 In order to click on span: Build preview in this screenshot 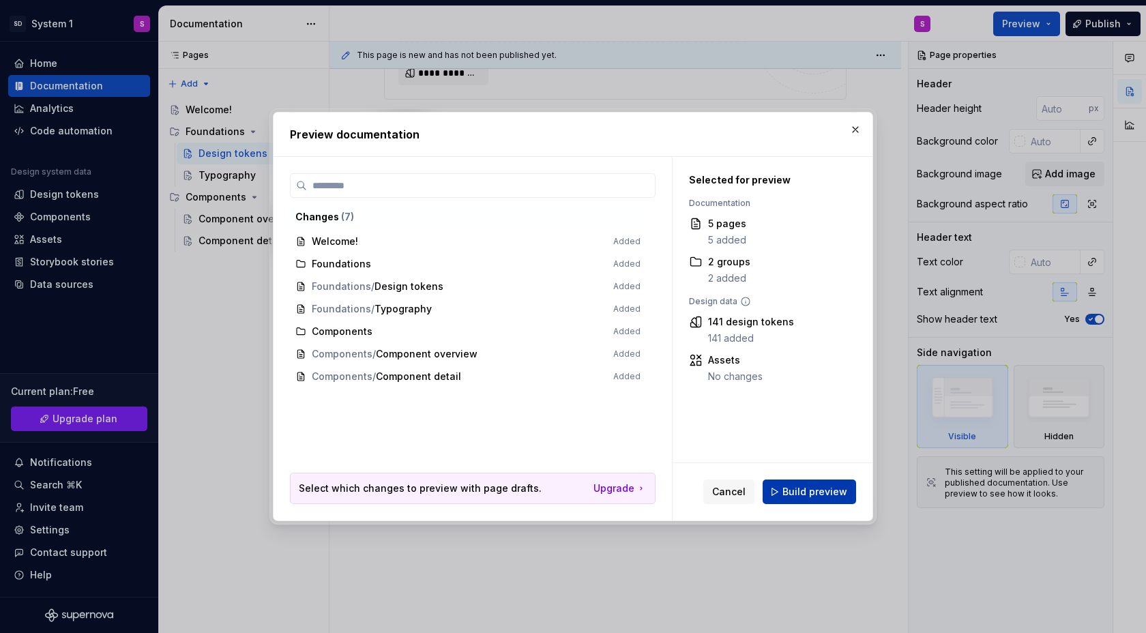, I will do `click(814, 492)`.